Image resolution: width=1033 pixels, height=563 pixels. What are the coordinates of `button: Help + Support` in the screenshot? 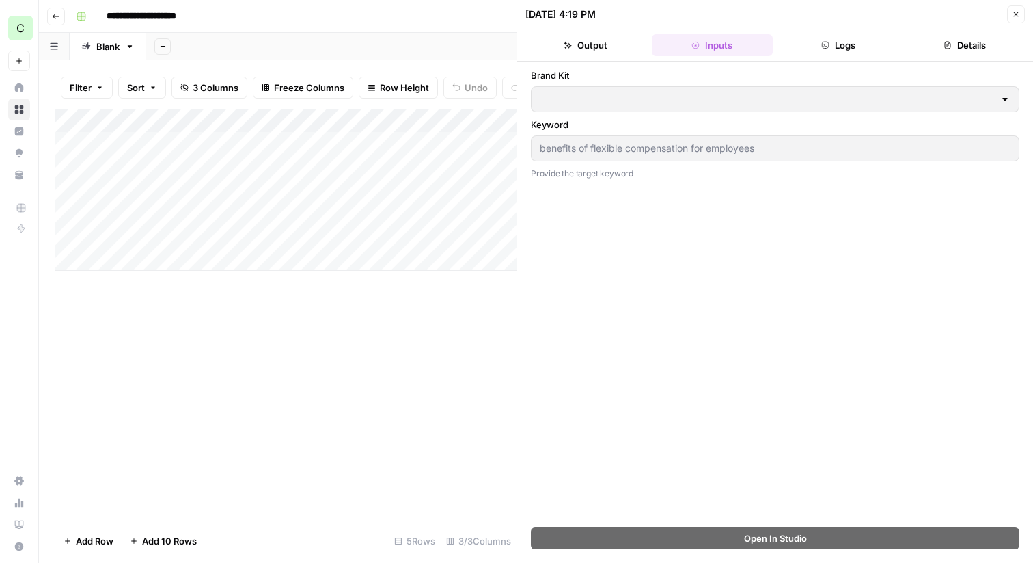 It's located at (19, 546).